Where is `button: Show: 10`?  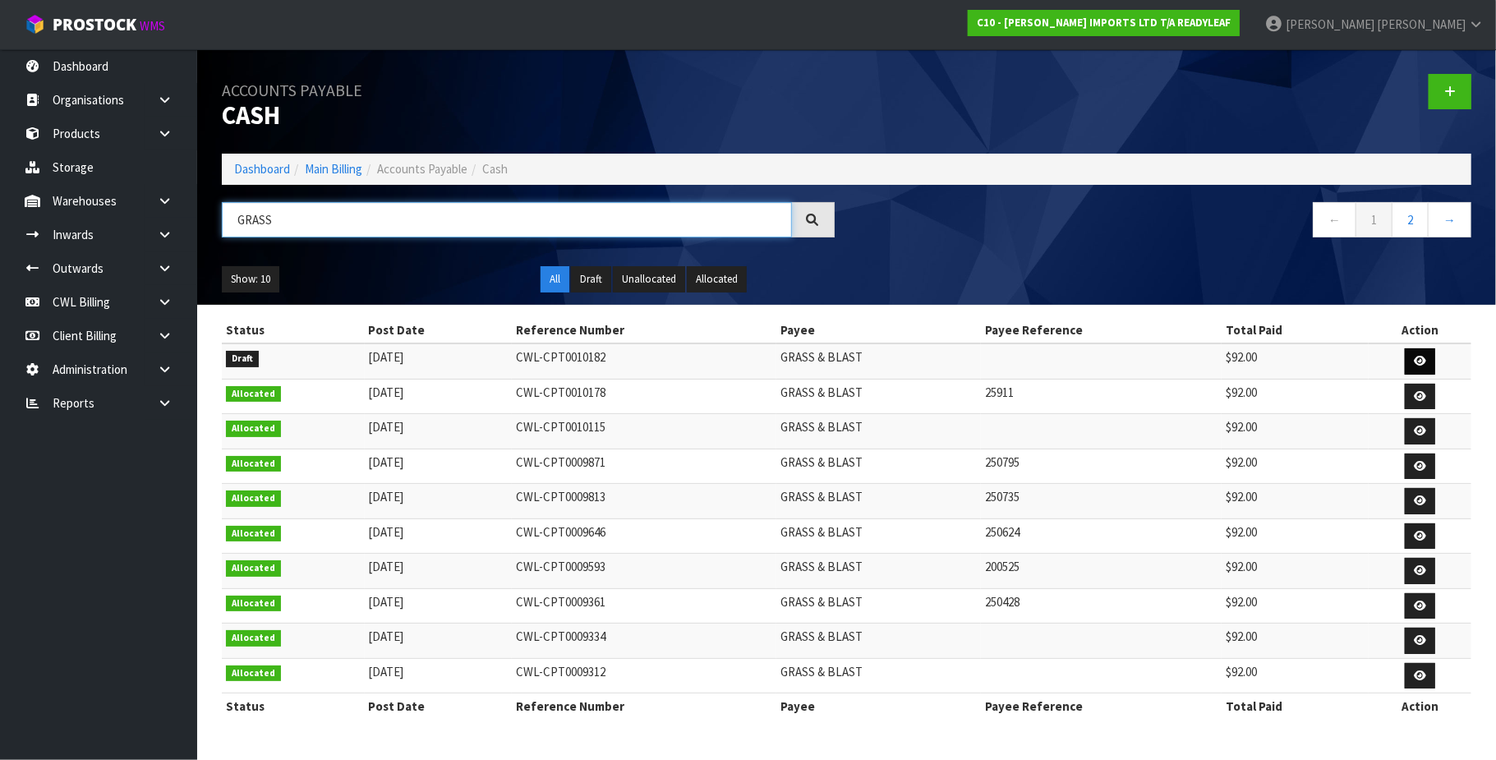 button: Show: 10 is located at coordinates (250, 279).